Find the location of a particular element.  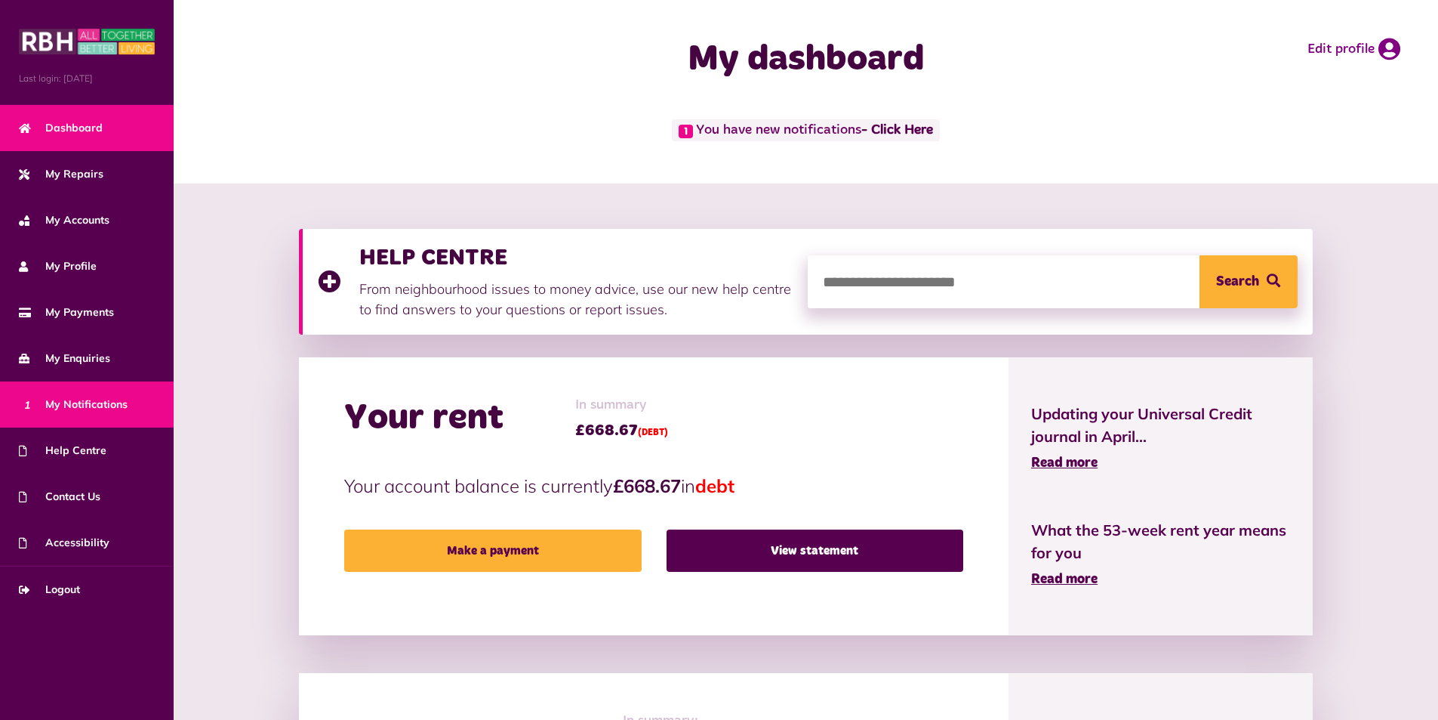

a: Make a payment is located at coordinates (492, 550).